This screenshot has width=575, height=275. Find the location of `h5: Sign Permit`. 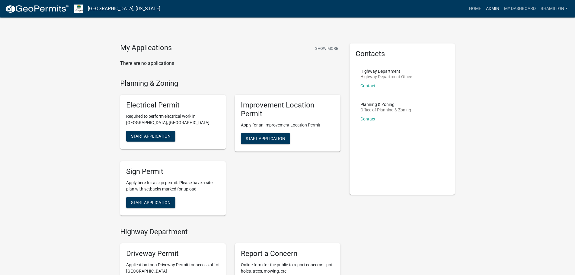

h5: Sign Permit is located at coordinates (173, 171).